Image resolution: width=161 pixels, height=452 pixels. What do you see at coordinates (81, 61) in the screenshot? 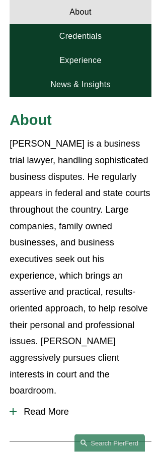
I see `a: Experience` at bounding box center [81, 61].